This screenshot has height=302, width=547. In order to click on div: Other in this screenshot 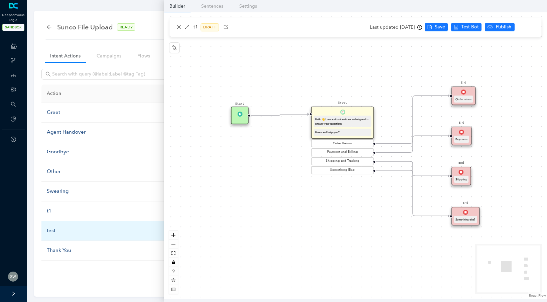, I will do `click(112, 172)`.